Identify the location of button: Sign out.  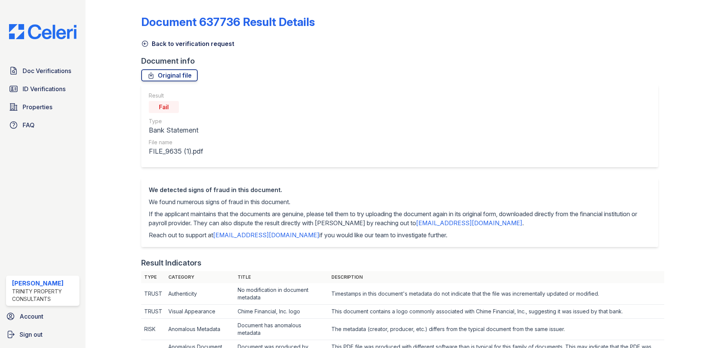
(43, 334).